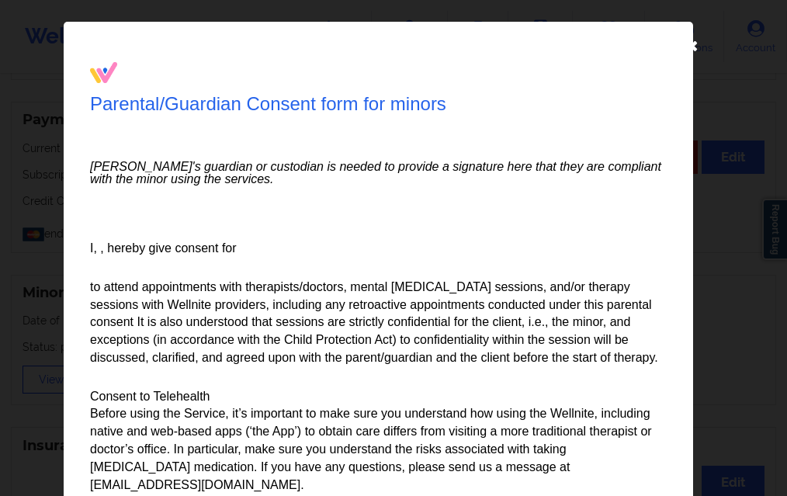 The height and width of the screenshot is (496, 787). I want to click on p: I, , hereby give consent for, so click(378, 248).